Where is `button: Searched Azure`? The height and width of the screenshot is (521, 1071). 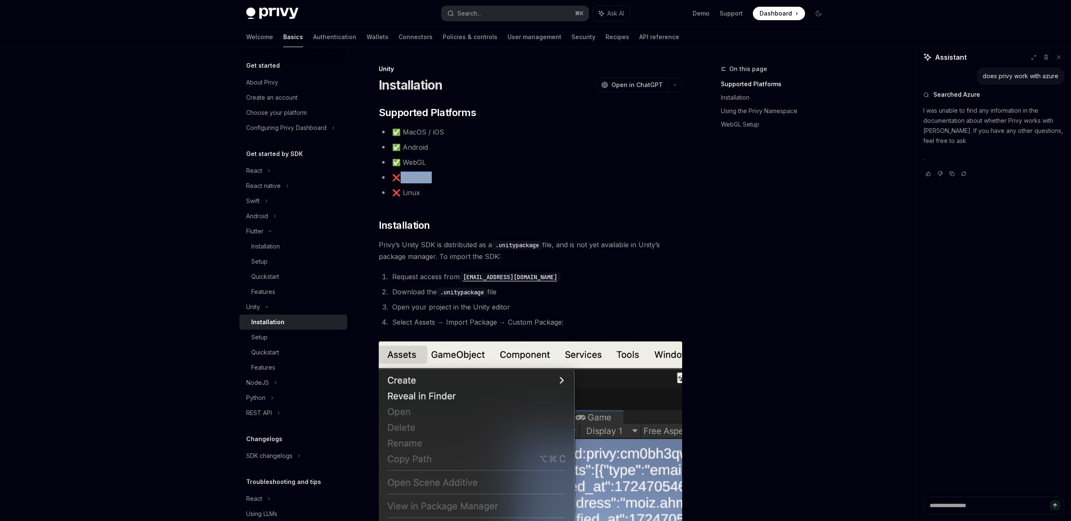
button: Searched Azure is located at coordinates (993, 95).